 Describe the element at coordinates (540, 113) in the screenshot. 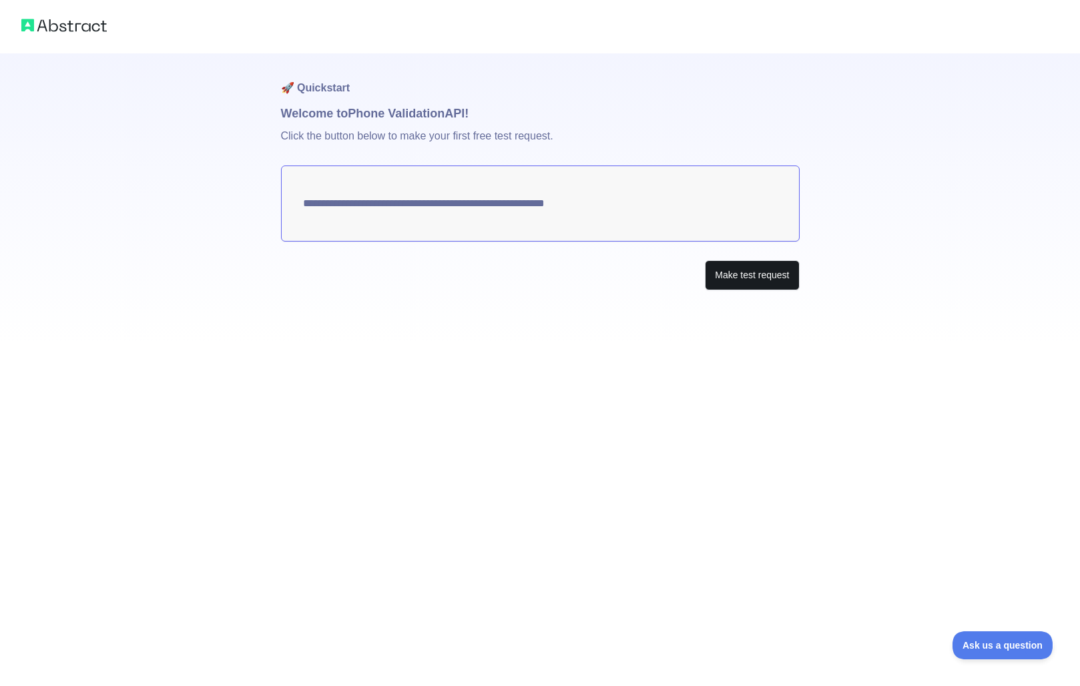

I see `h1: Welcome to Phone Validation API!` at that location.